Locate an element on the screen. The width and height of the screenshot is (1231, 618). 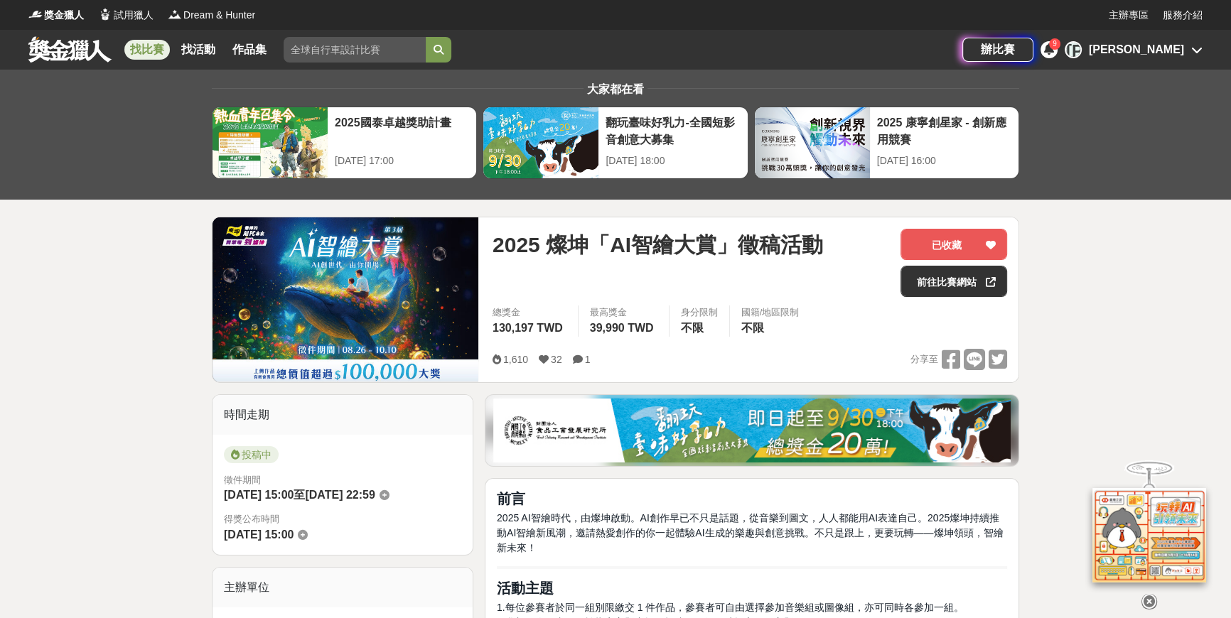
span: 總獎金 is located at coordinates (529, 313).